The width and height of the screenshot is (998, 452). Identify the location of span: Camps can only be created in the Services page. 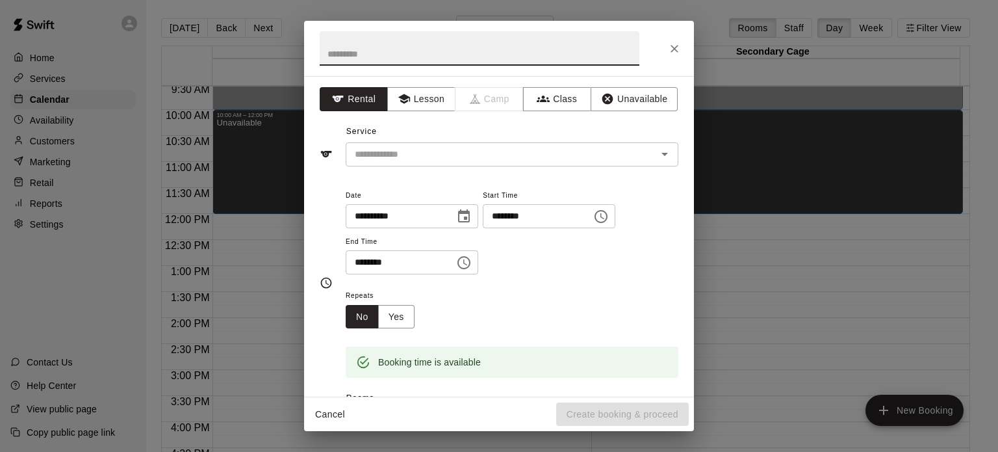
(489, 99).